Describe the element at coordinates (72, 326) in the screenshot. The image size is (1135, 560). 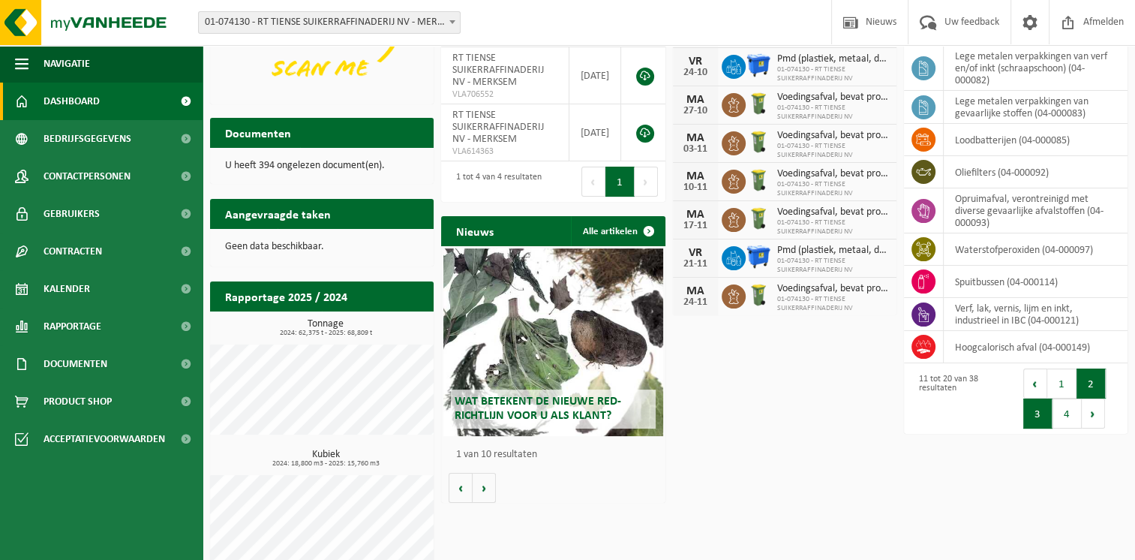
I see `span: Rapportage` at that location.